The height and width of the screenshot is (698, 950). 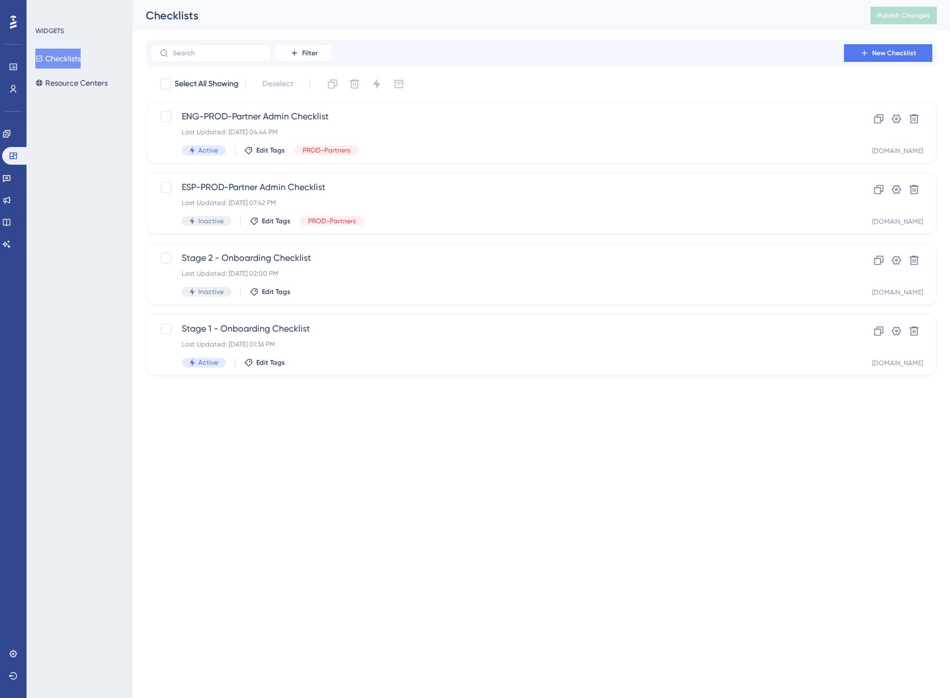 I want to click on button: Resource Centers, so click(x=71, y=83).